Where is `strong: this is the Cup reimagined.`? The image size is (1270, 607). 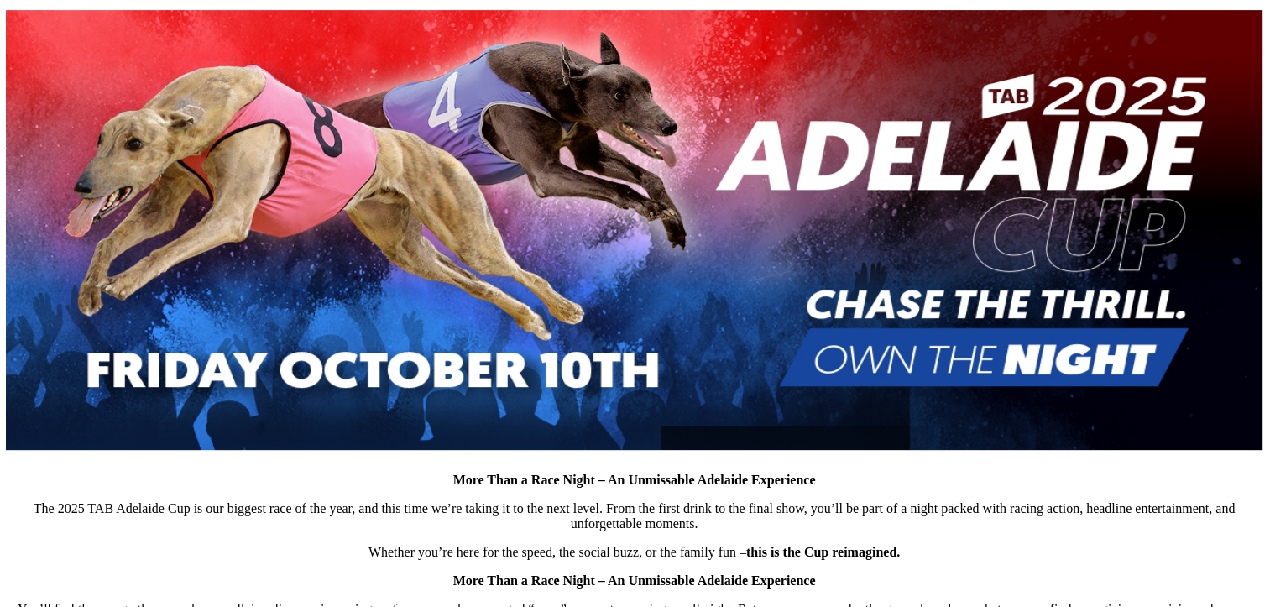 strong: this is the Cup reimagined. is located at coordinates (822, 551).